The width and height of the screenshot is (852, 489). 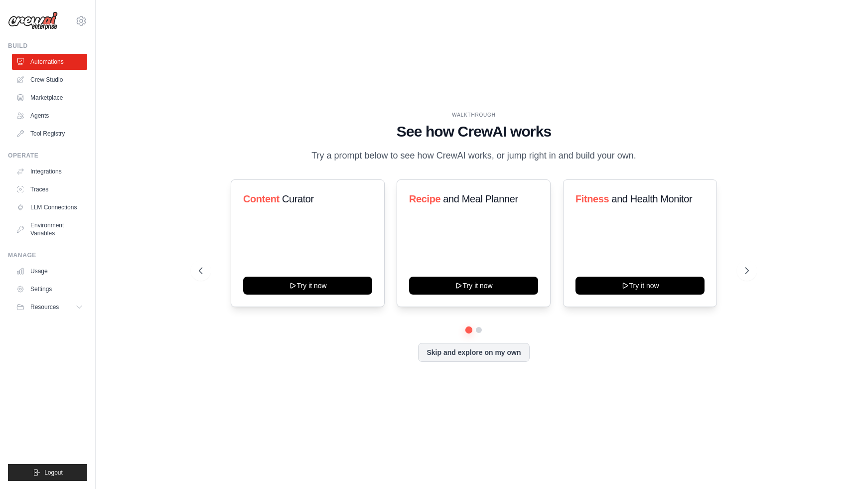 What do you see at coordinates (47, 255) in the screenshot?
I see `div: Manage` at bounding box center [47, 255].